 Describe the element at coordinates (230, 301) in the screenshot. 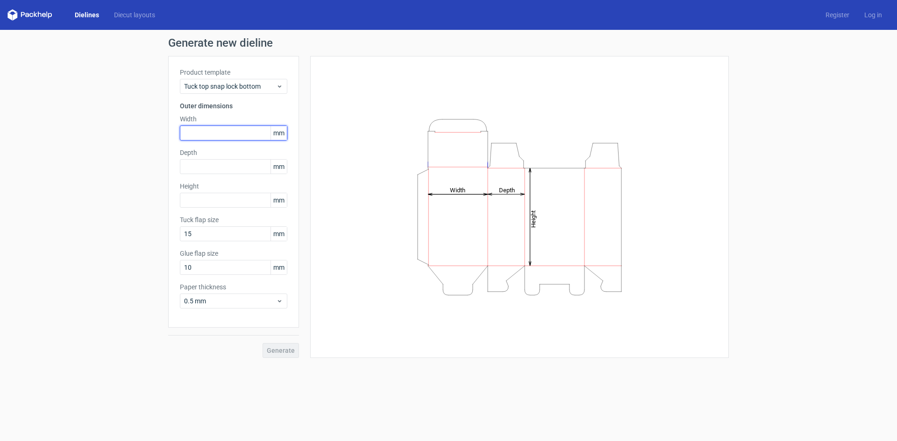

I see `span: 0.5 mm` at that location.